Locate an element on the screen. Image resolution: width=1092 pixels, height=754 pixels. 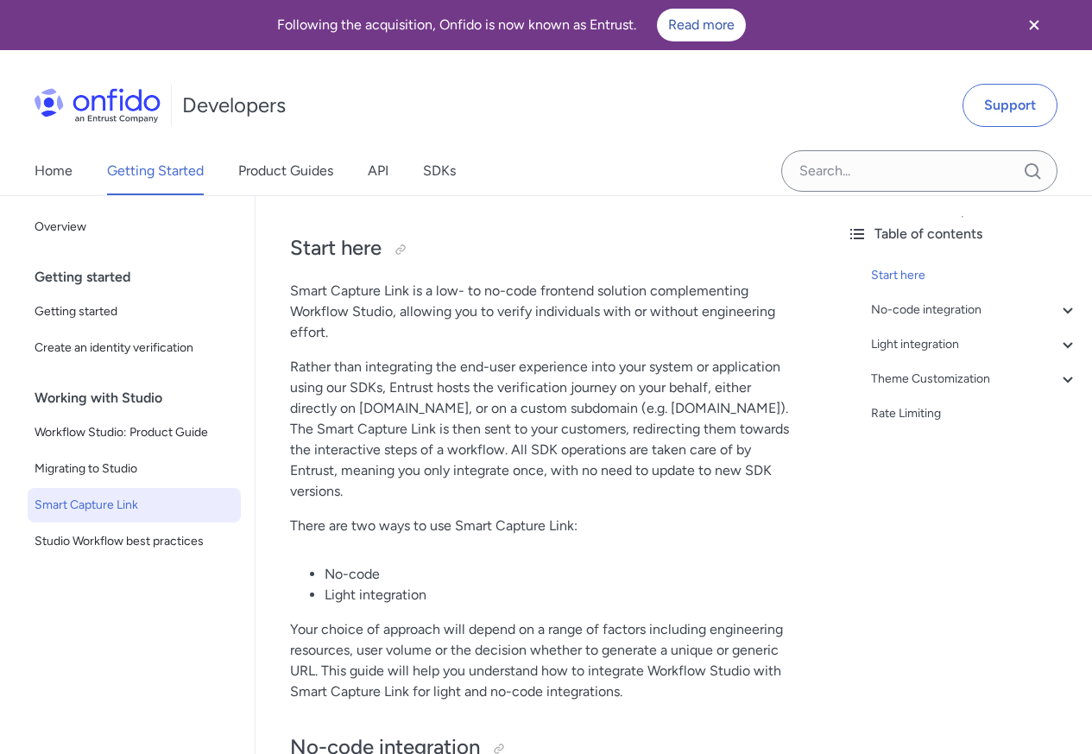
a: Create an identity verification is located at coordinates (134, 348).